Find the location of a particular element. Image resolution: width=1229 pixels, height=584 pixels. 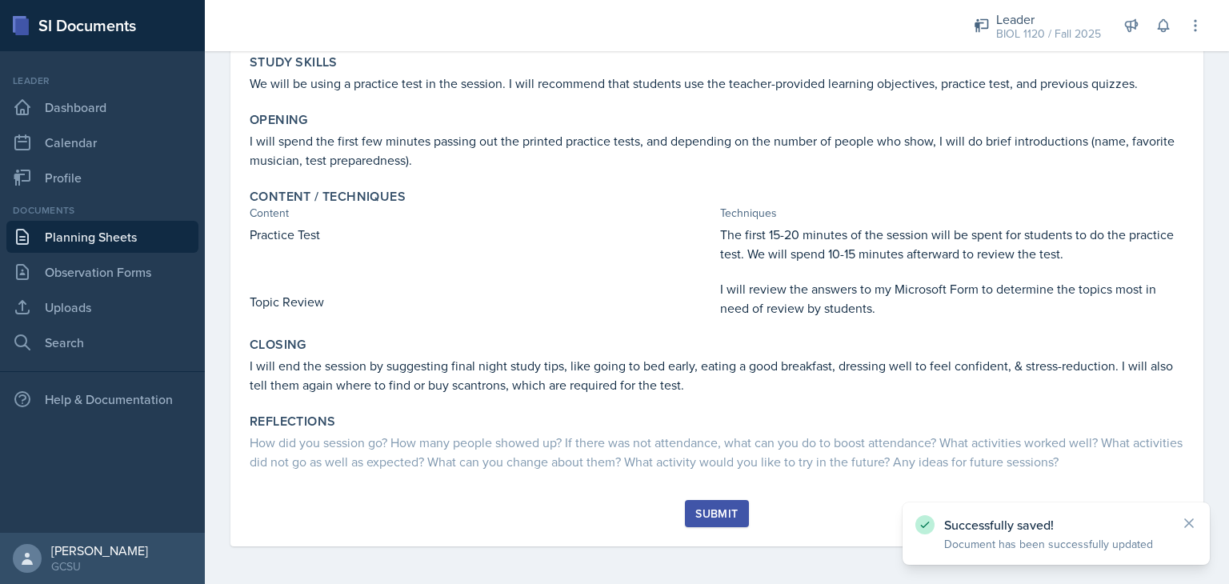

div: Content is located at coordinates (482, 213).